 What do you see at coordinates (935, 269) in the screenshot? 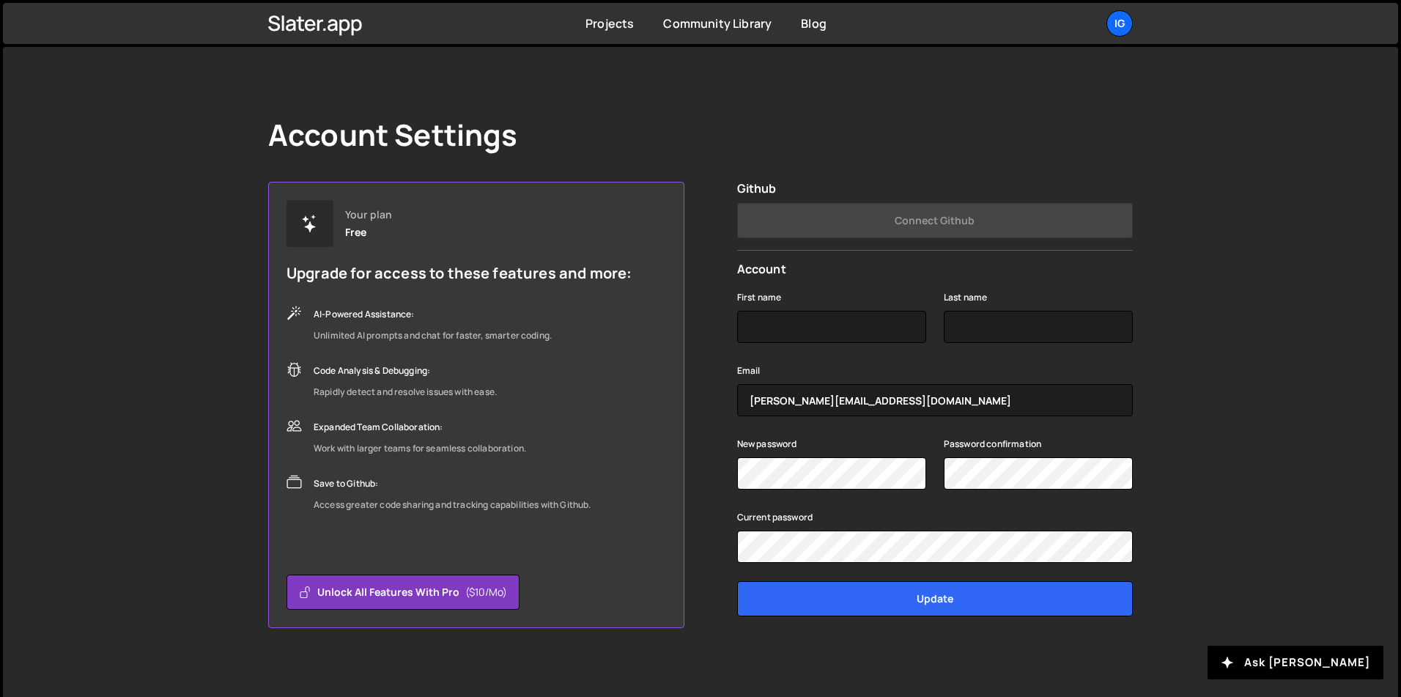
I see `h2: Account` at bounding box center [935, 269].